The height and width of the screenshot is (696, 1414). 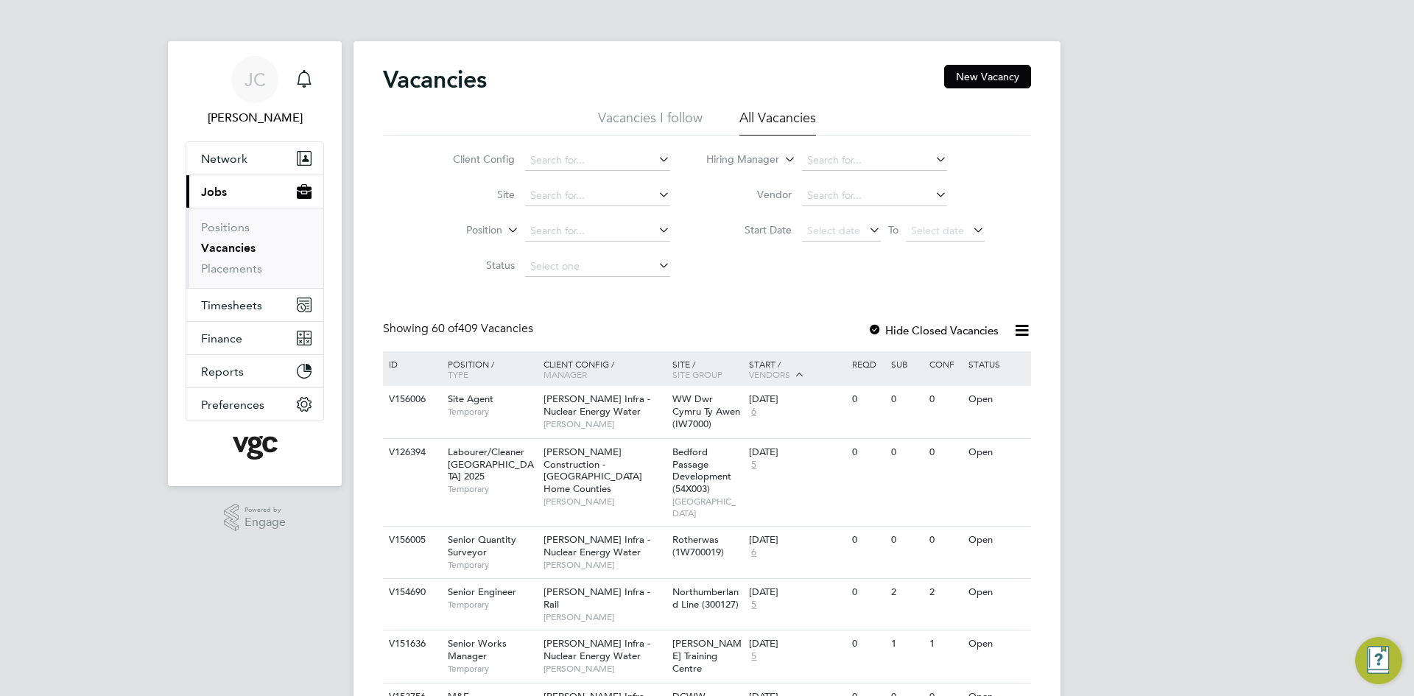 I want to click on button: Jobs, so click(x=255, y=192).